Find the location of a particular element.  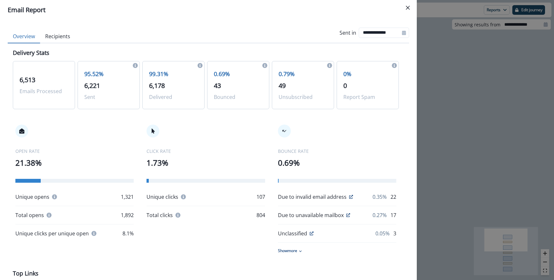

p: 0.27% is located at coordinates (380, 215).